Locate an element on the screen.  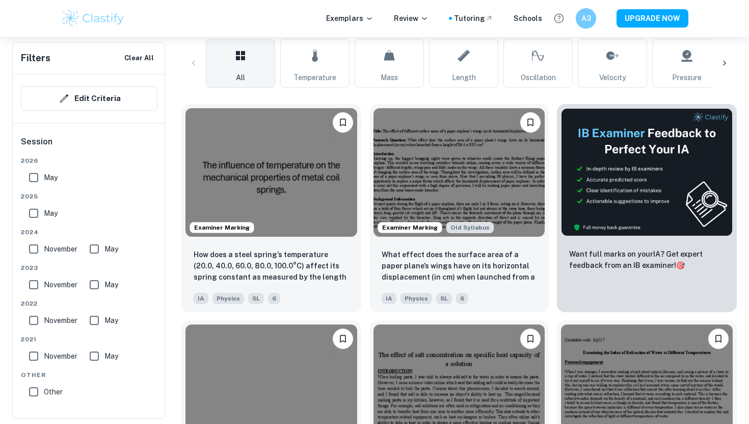
img: Physics IA example thumbnail: How does a steel spring’s temperature (2 is located at coordinates (271, 172).